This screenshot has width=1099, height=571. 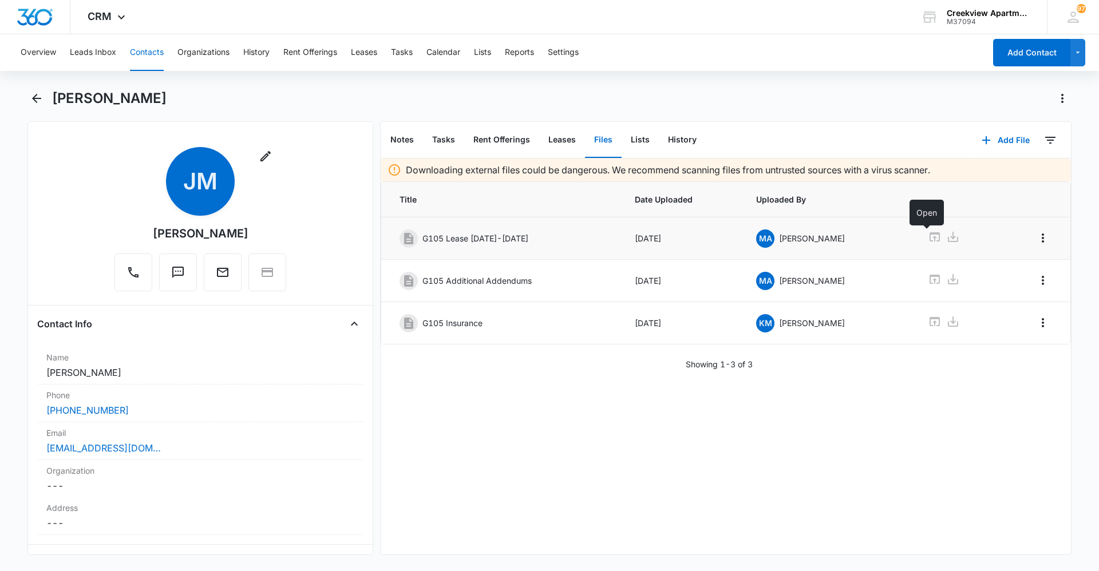 What do you see at coordinates (1051, 140) in the screenshot?
I see `button: Filters` at bounding box center [1051, 140].